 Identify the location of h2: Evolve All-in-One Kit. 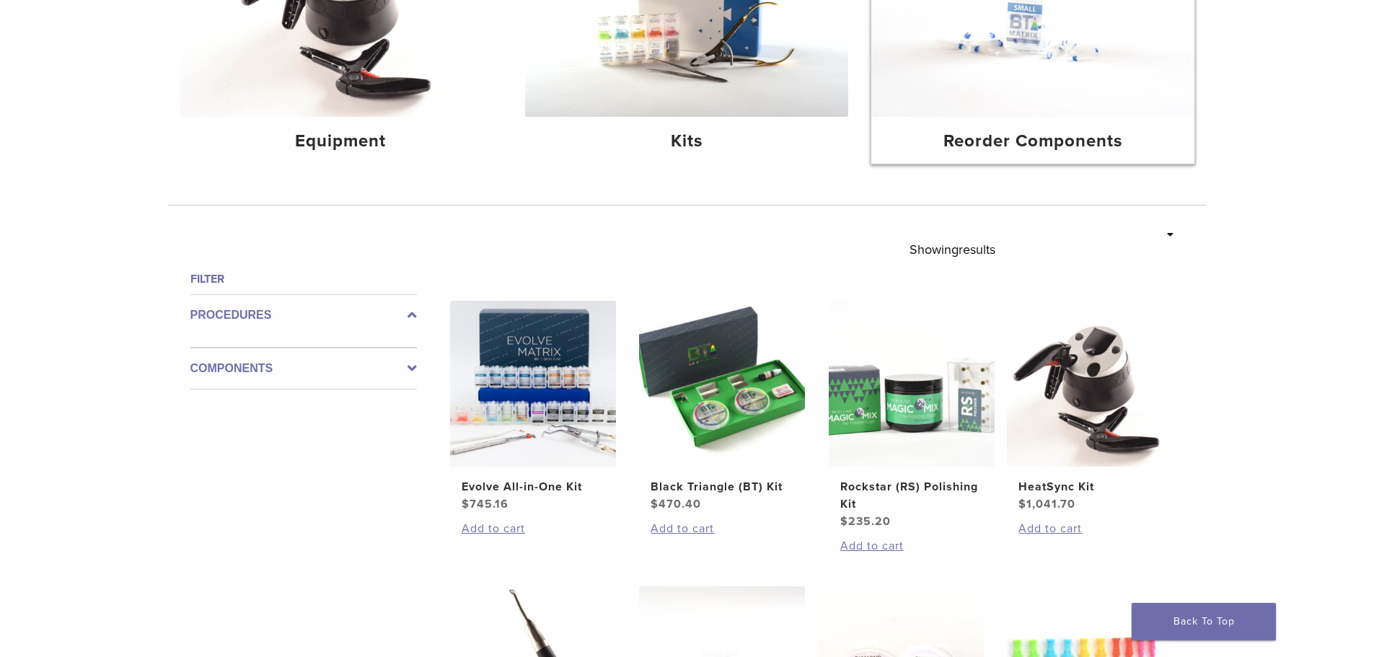
(533, 487).